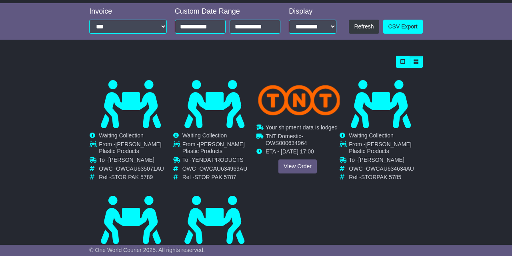  What do you see at coordinates (132, 177) in the screenshot?
I see `span: STOR PAK 5789` at bounding box center [132, 177].